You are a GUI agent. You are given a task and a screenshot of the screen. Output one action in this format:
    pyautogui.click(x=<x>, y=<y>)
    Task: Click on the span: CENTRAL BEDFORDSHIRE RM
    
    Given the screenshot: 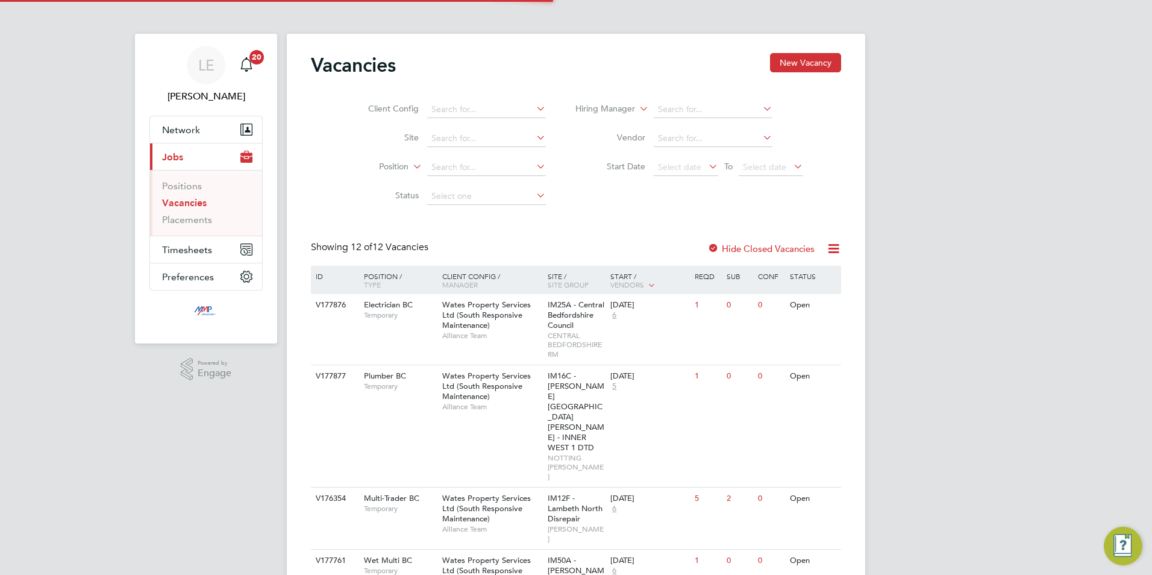 What is the action you would take?
    pyautogui.click(x=576, y=345)
    